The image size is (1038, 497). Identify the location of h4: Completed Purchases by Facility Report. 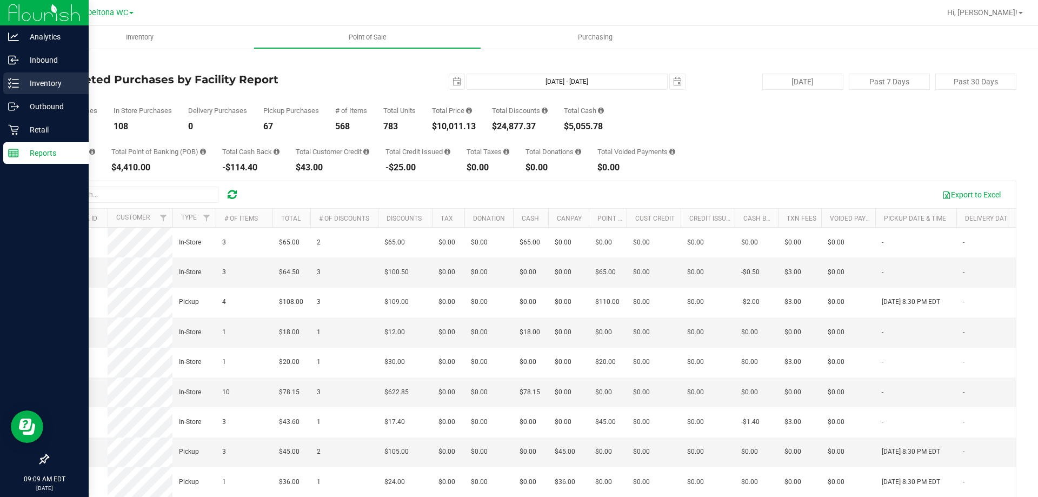
(209, 79).